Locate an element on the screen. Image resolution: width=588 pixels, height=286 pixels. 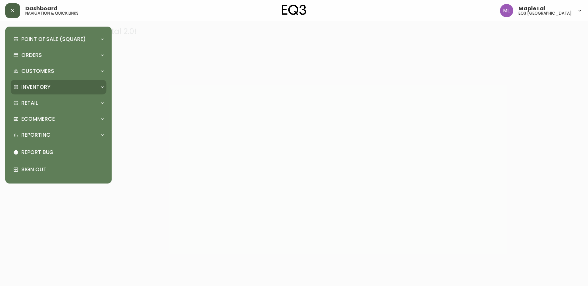
p: Orders is located at coordinates (32, 55).